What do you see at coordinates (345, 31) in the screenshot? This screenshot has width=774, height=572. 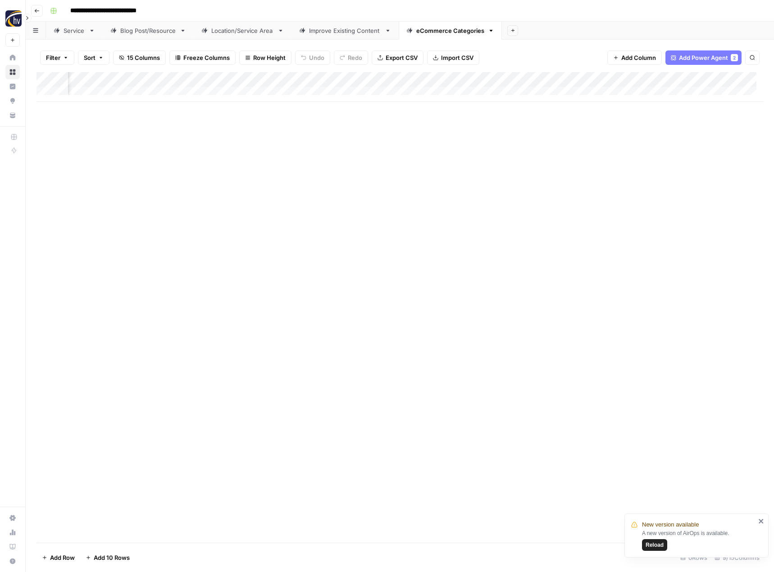 I see `a: Improve Existing Content` at bounding box center [345, 31].